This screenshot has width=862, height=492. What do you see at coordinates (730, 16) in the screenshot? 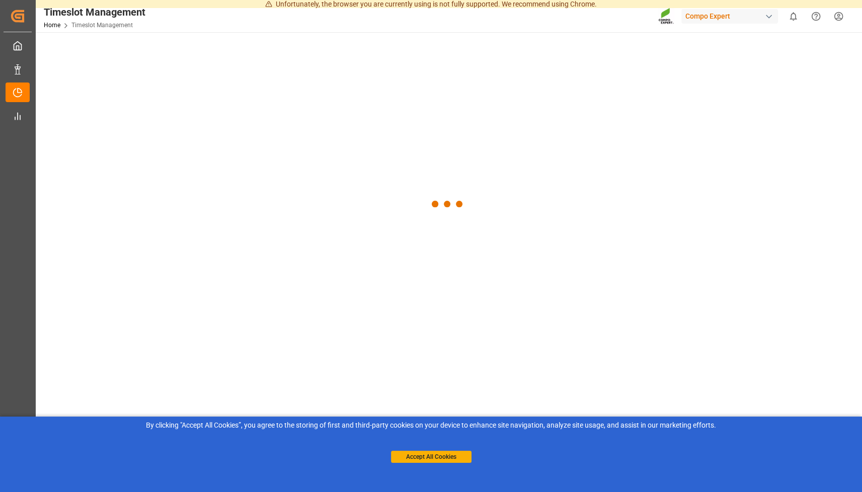
I see `div: Compo Expert` at bounding box center [730, 16].